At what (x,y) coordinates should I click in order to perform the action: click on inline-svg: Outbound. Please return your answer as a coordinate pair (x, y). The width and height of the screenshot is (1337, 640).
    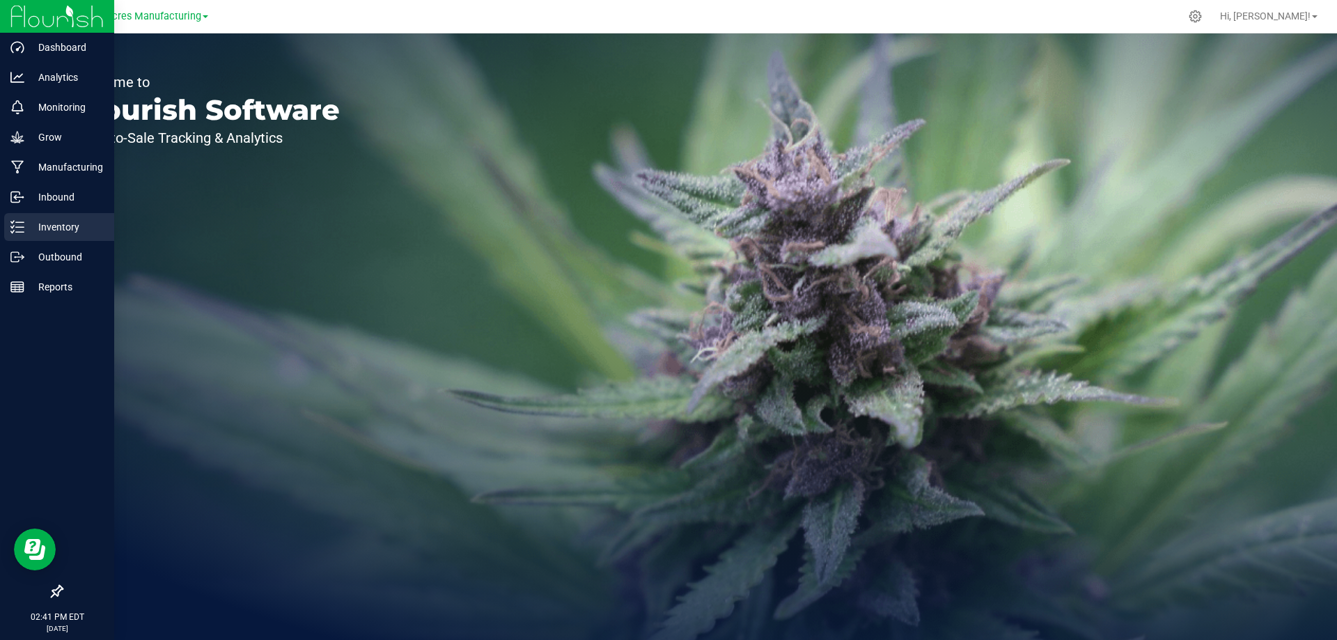
    Looking at the image, I should click on (17, 257).